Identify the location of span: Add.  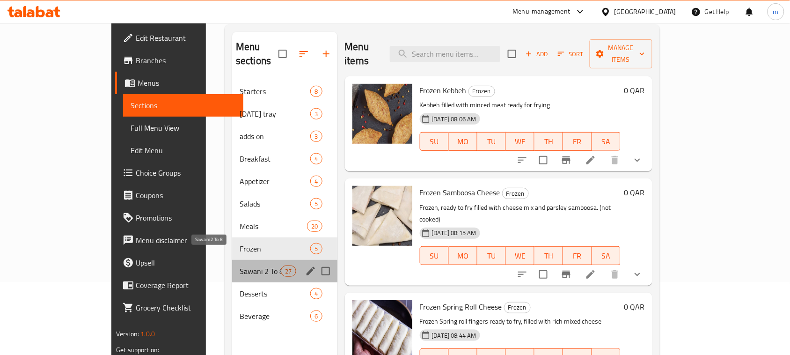
(537, 54).